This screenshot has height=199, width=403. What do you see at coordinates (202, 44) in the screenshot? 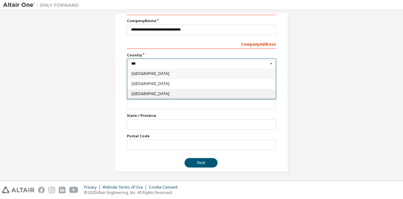
I see `div: Company Address` at bounding box center [202, 44].